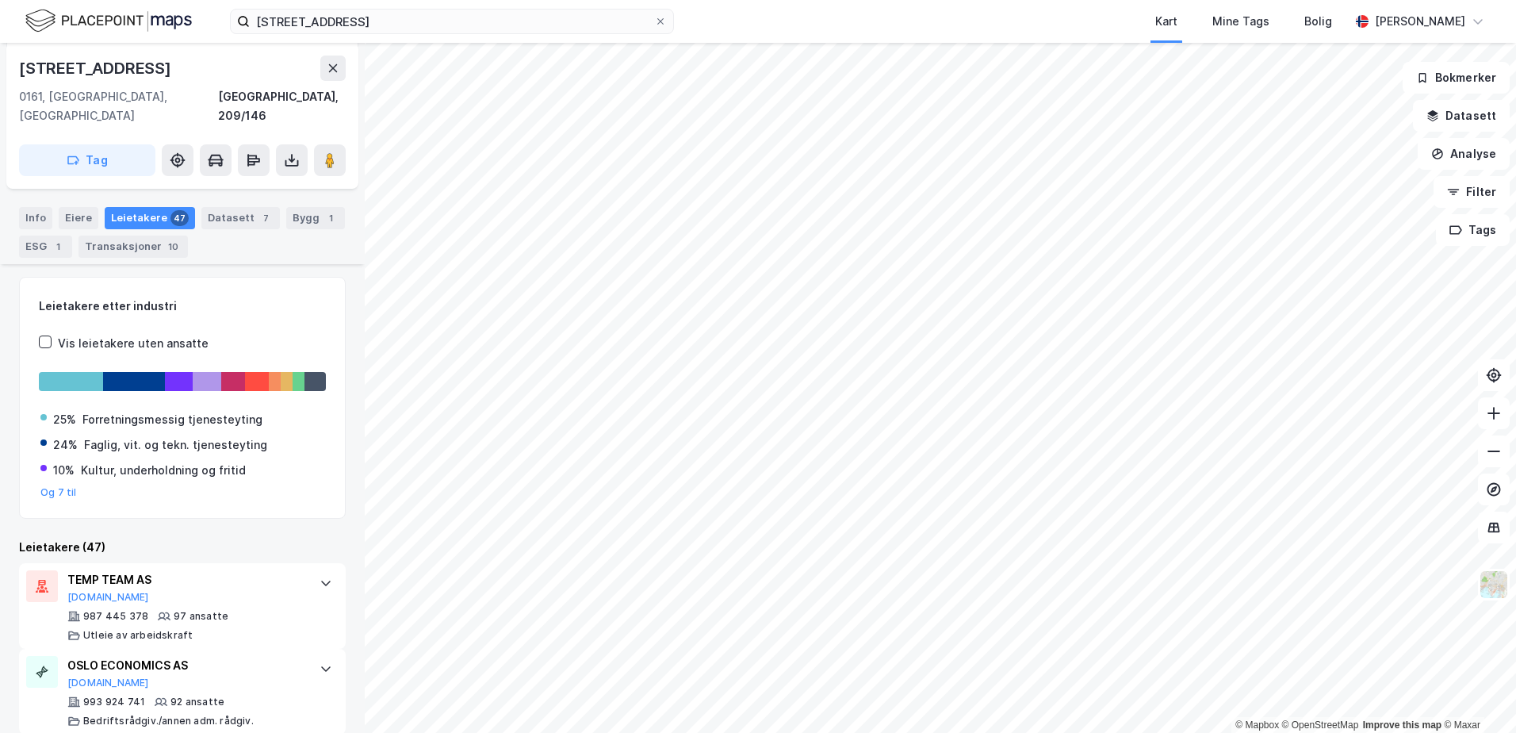 Image resolution: width=1516 pixels, height=733 pixels. What do you see at coordinates (87, 160) in the screenshot?
I see `button: Tag` at bounding box center [87, 160].